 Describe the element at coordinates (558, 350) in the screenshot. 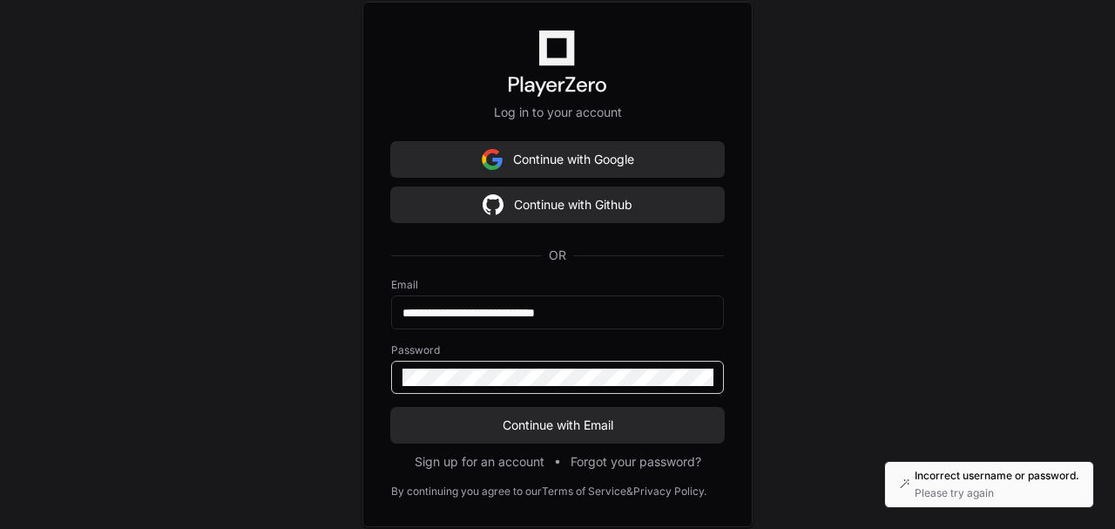

I see `label: Password` at that location.